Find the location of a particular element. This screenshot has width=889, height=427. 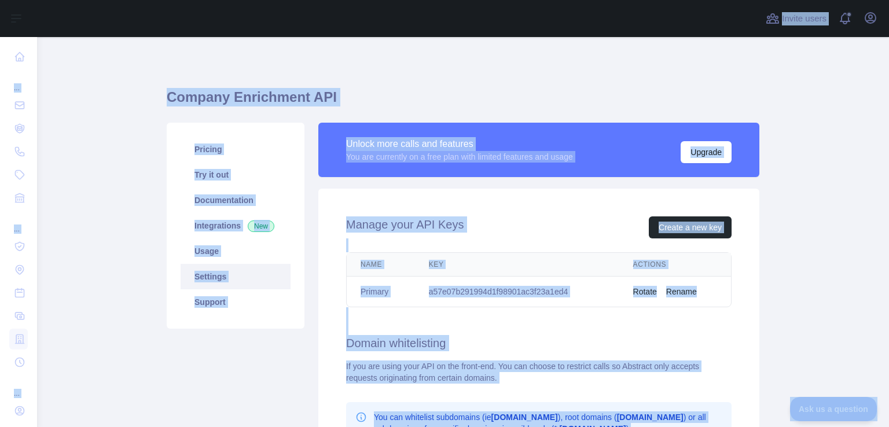

button: Invite users is located at coordinates (796, 19).